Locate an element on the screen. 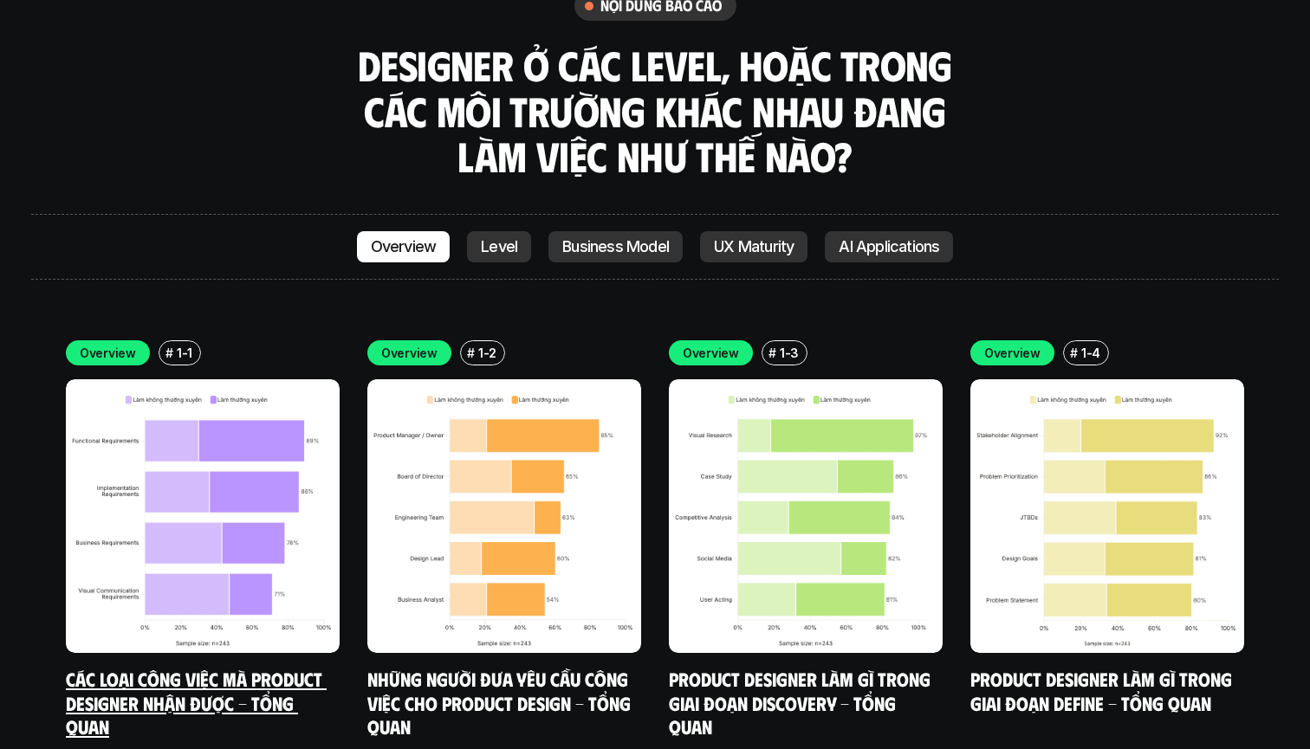 The image size is (1310, 749). p: Level is located at coordinates (499, 247).